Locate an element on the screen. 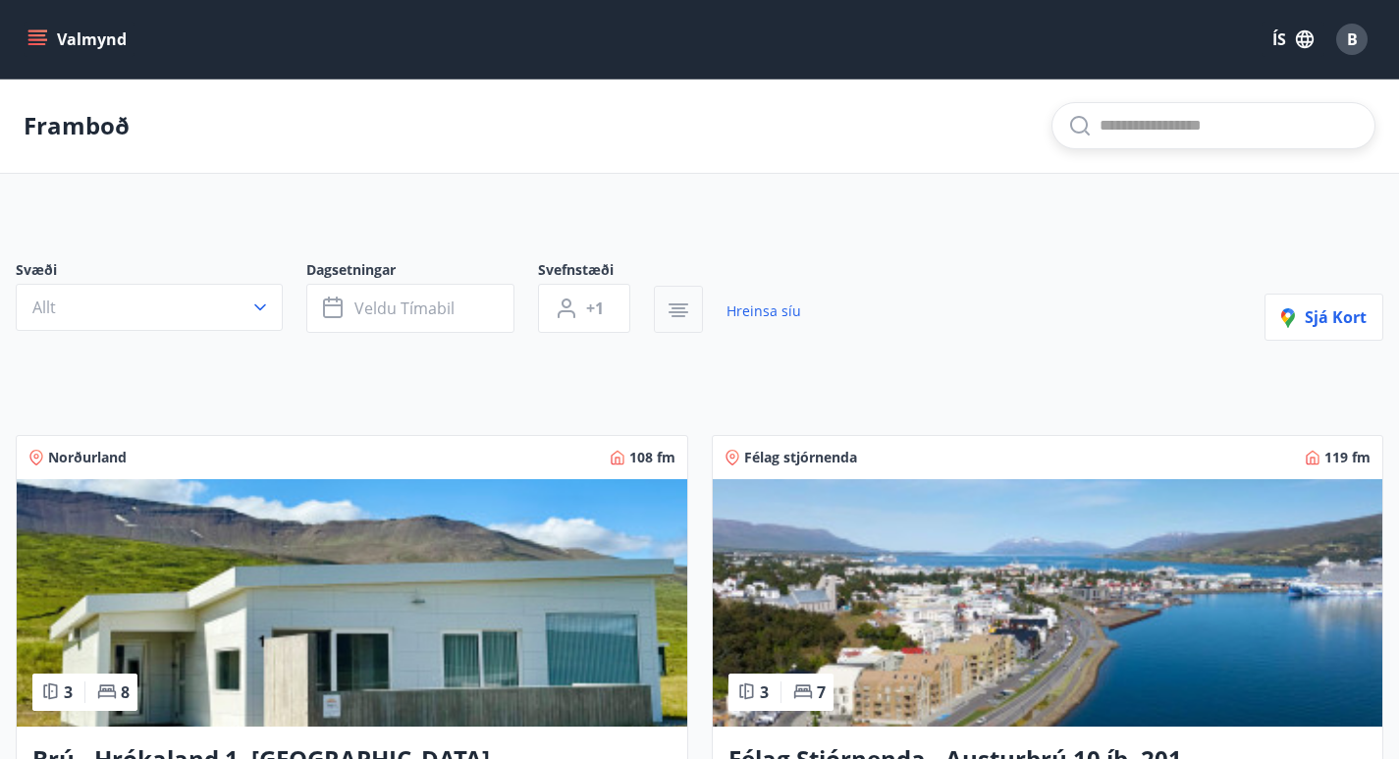 This screenshot has height=759, width=1399. button: ÍS is located at coordinates (1293, 39).